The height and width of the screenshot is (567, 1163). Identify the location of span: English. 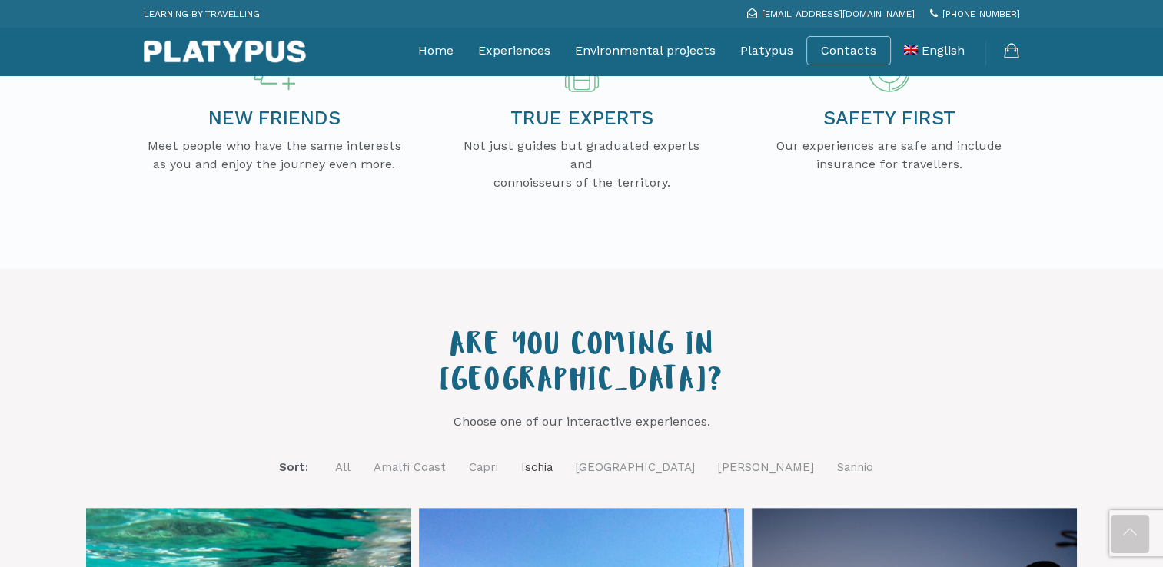
(943, 50).